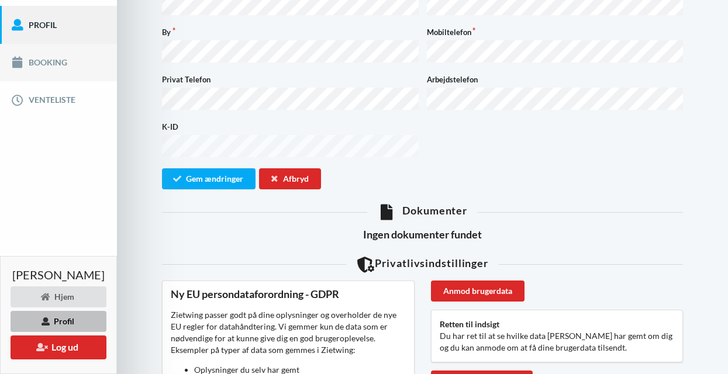 The height and width of the screenshot is (374, 728). Describe the element at coordinates (288, 294) in the screenshot. I see `div: Ny EU persondataforordning - GDPR` at that location.